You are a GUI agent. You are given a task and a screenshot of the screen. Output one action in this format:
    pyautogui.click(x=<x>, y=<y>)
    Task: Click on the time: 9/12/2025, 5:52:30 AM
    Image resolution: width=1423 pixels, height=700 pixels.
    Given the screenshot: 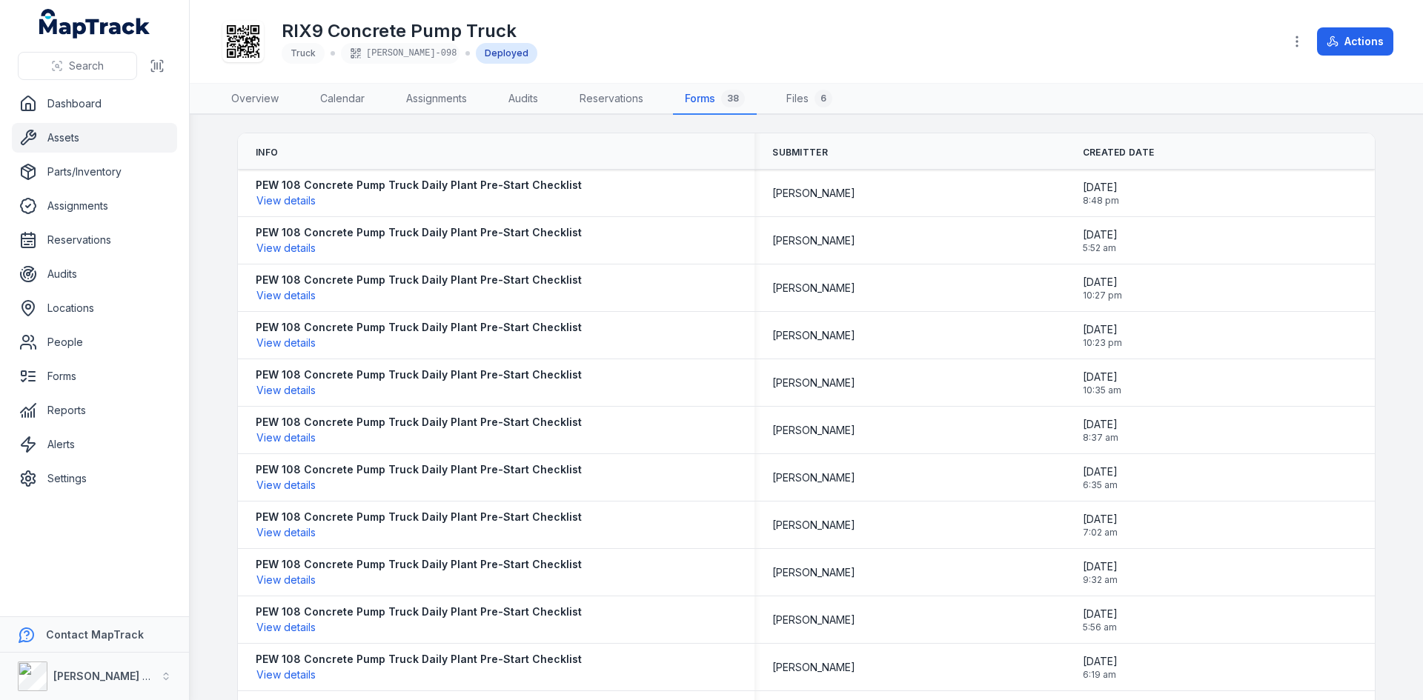 What is the action you would take?
    pyautogui.click(x=1100, y=241)
    